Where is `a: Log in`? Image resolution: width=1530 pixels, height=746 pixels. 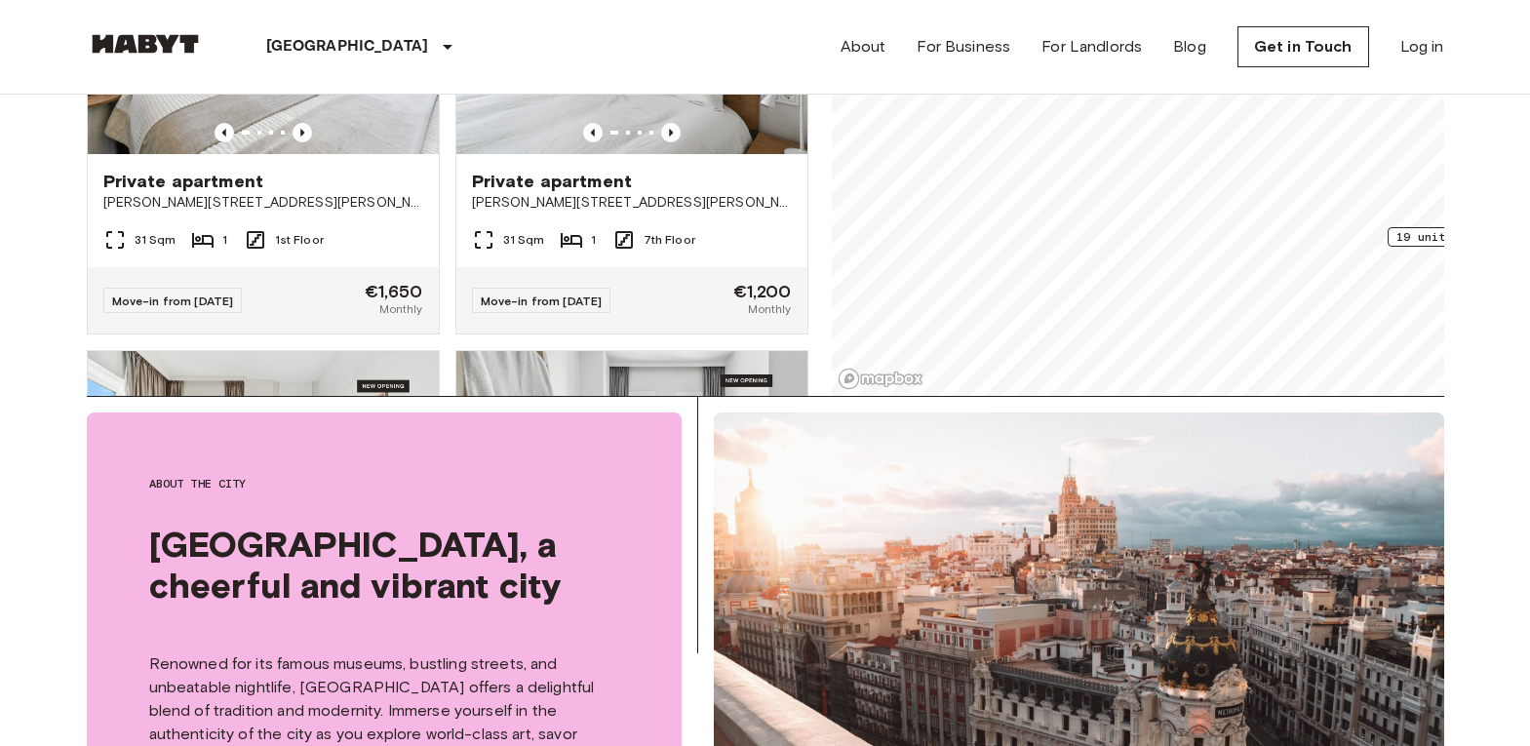 a: Log in is located at coordinates (1422, 47).